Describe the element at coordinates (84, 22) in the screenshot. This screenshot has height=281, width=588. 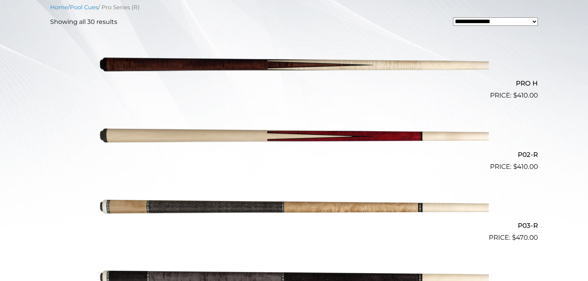
I see `p: Showing all 30 results` at that location.